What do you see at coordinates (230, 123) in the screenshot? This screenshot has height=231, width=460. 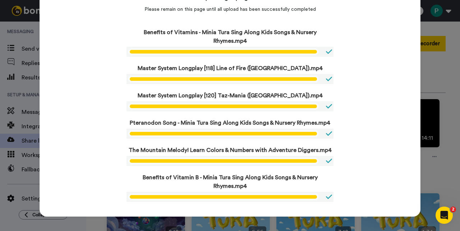 I see `p: Pteranodon Song - Minia Tura Sing Along Kids Songs & Nursery Rhymes.mp4` at bounding box center [230, 123].